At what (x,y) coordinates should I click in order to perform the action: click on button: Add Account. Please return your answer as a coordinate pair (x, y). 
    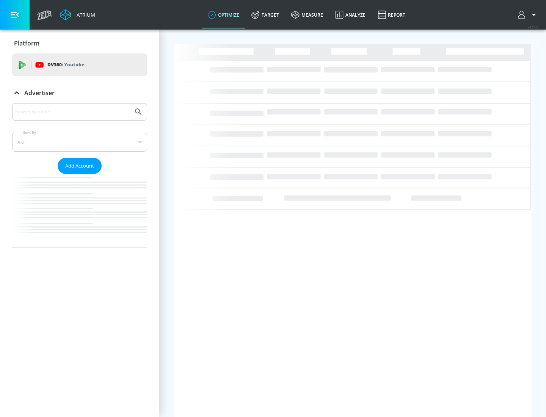
    Looking at the image, I should click on (80, 166).